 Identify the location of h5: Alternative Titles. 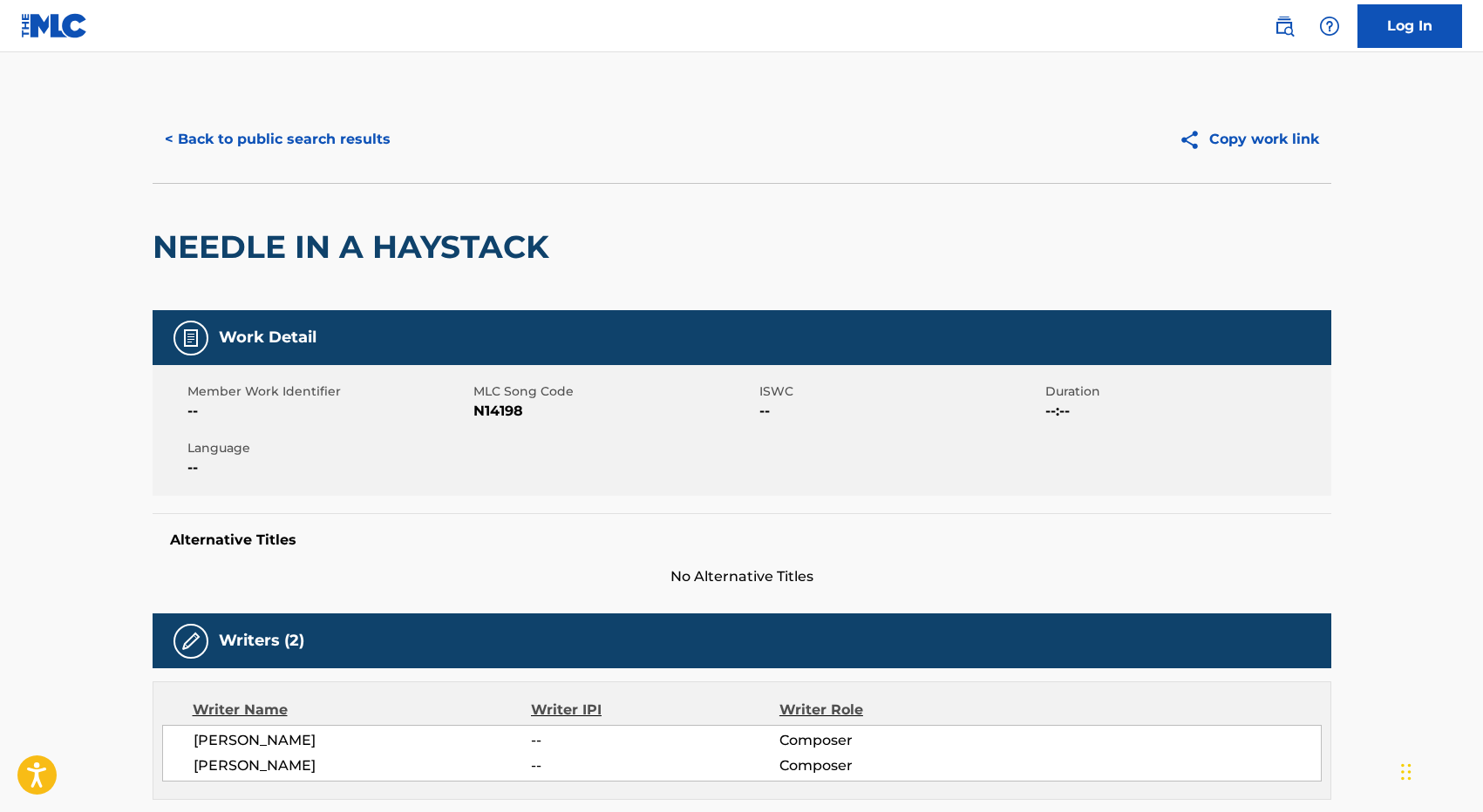
(742, 540).